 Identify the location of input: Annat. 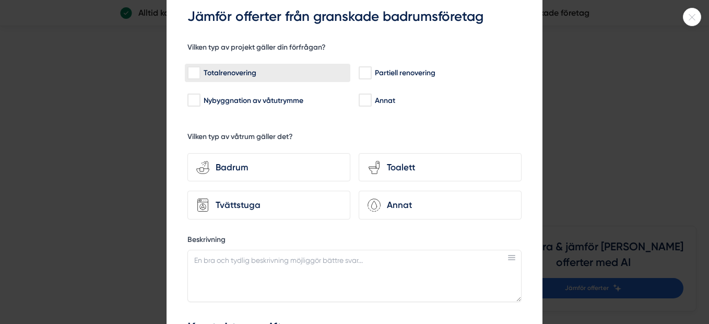
(365, 100).